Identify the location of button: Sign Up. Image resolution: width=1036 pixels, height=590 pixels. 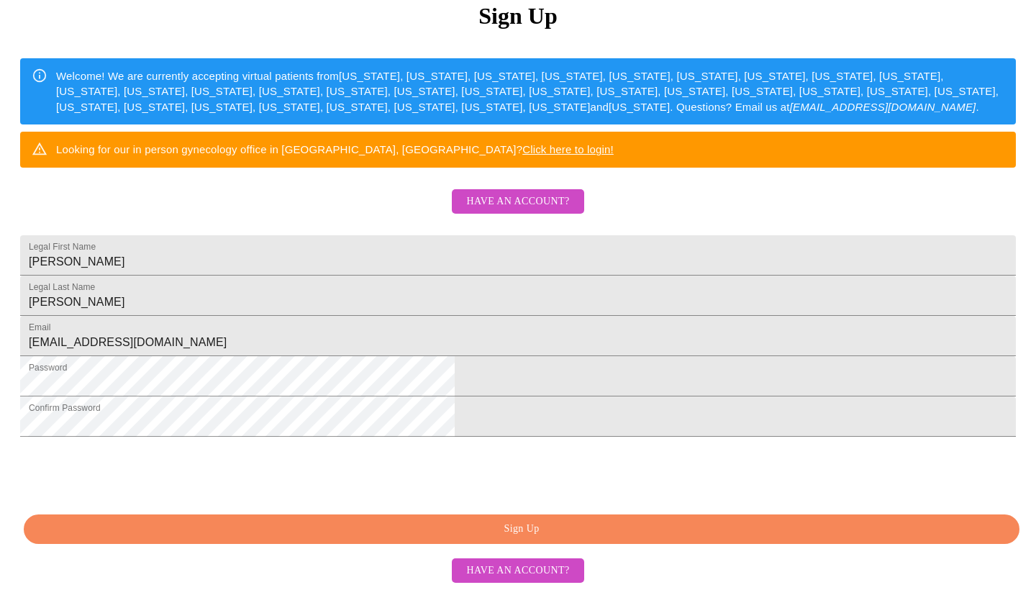
(522, 529).